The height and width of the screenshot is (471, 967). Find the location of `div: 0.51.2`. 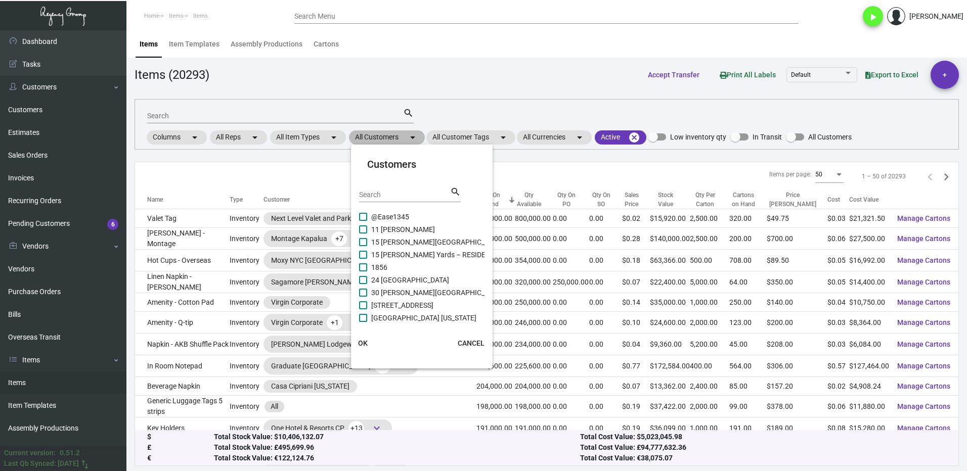

div: 0.51.2 is located at coordinates (70, 453).